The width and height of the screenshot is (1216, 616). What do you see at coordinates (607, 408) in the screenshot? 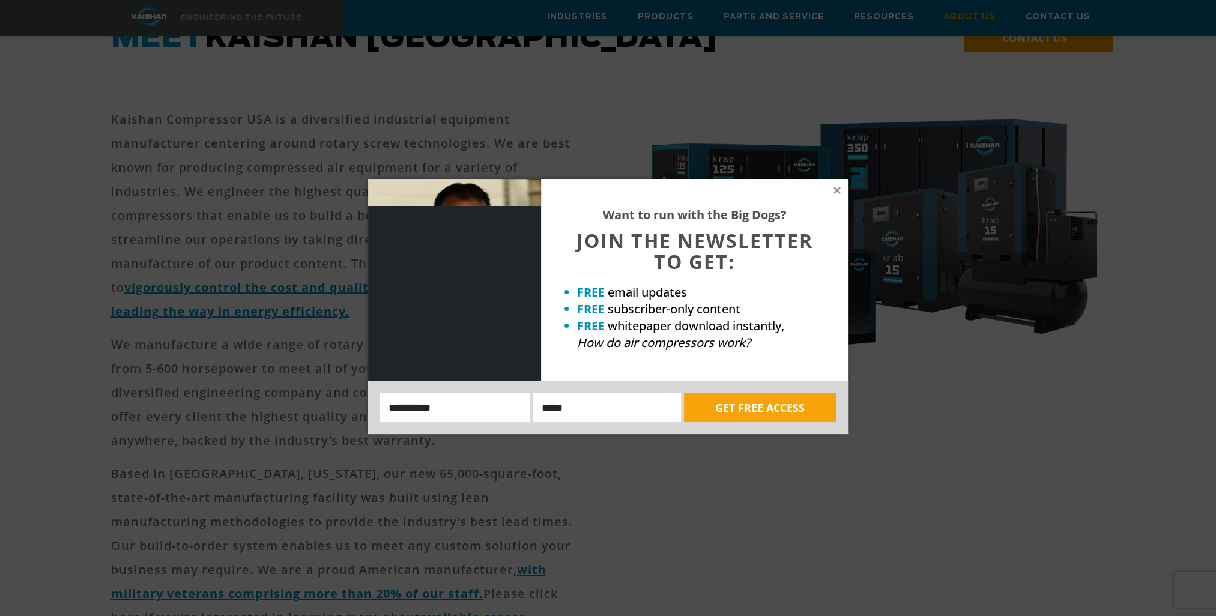
I see `input: Email` at bounding box center [607, 408].